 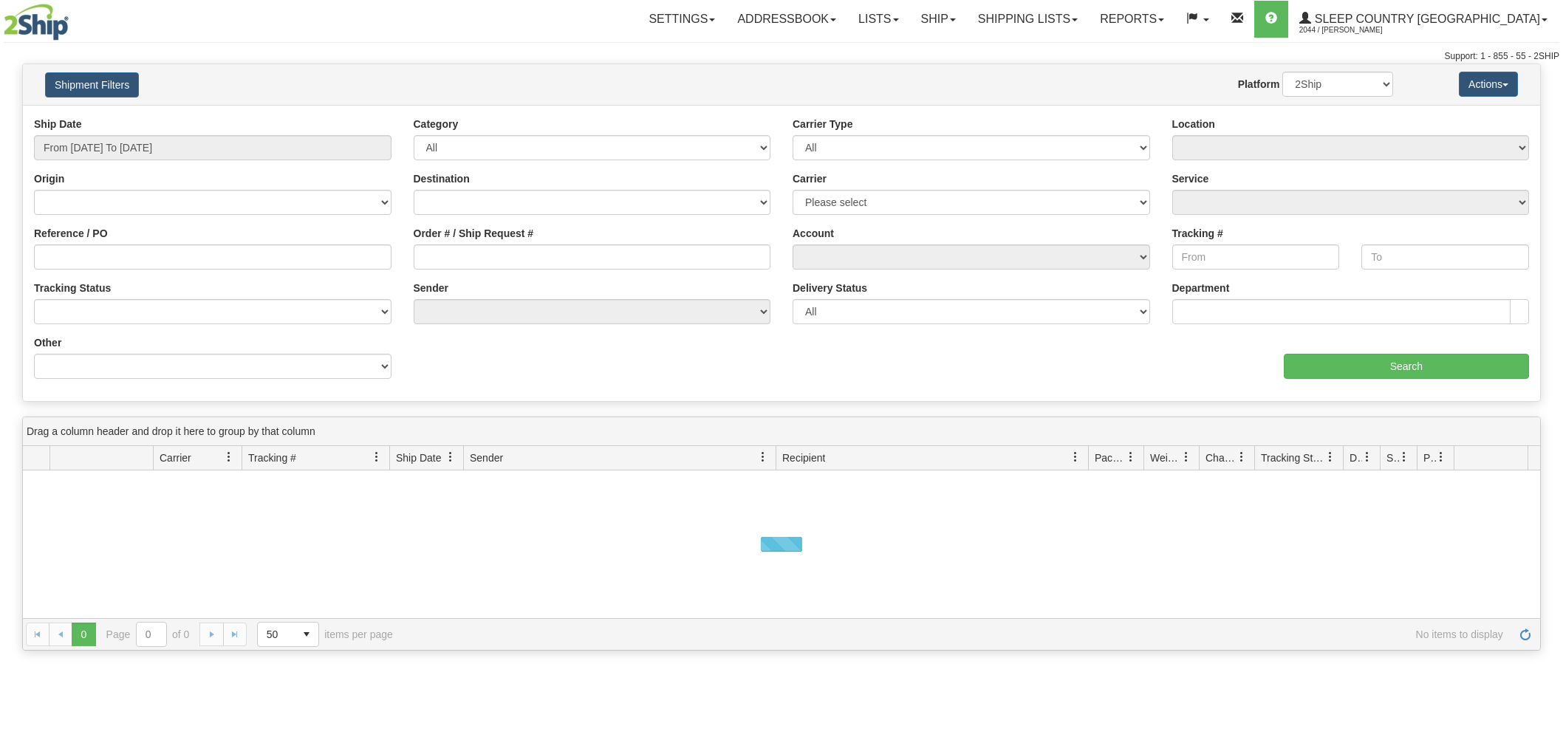 What do you see at coordinates (1444, 257) in the screenshot?
I see `input: To` at bounding box center [1444, 257].